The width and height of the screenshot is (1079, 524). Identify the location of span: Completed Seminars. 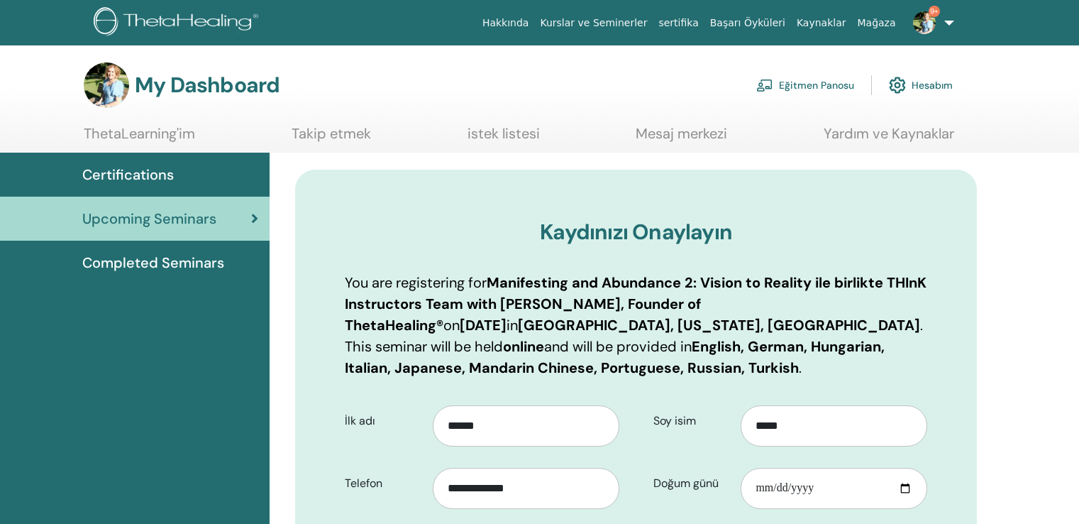
(153, 262).